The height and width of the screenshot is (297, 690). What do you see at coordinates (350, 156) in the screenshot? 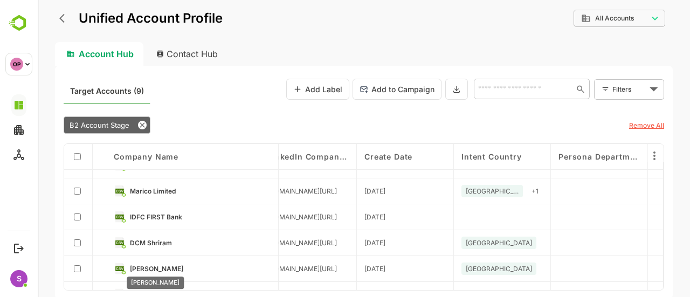
I see `span: Create Date` at bounding box center [350, 156].